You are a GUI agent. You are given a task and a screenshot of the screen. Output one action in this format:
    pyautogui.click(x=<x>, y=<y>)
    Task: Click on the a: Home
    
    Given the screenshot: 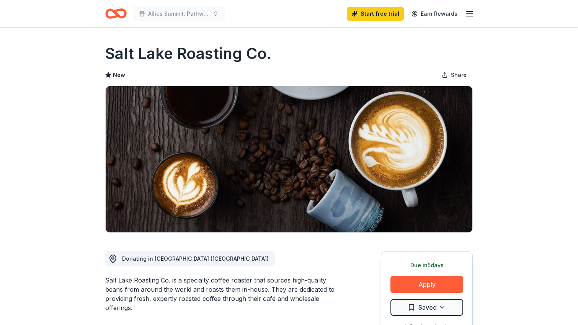 What is the action you would take?
    pyautogui.click(x=116, y=13)
    